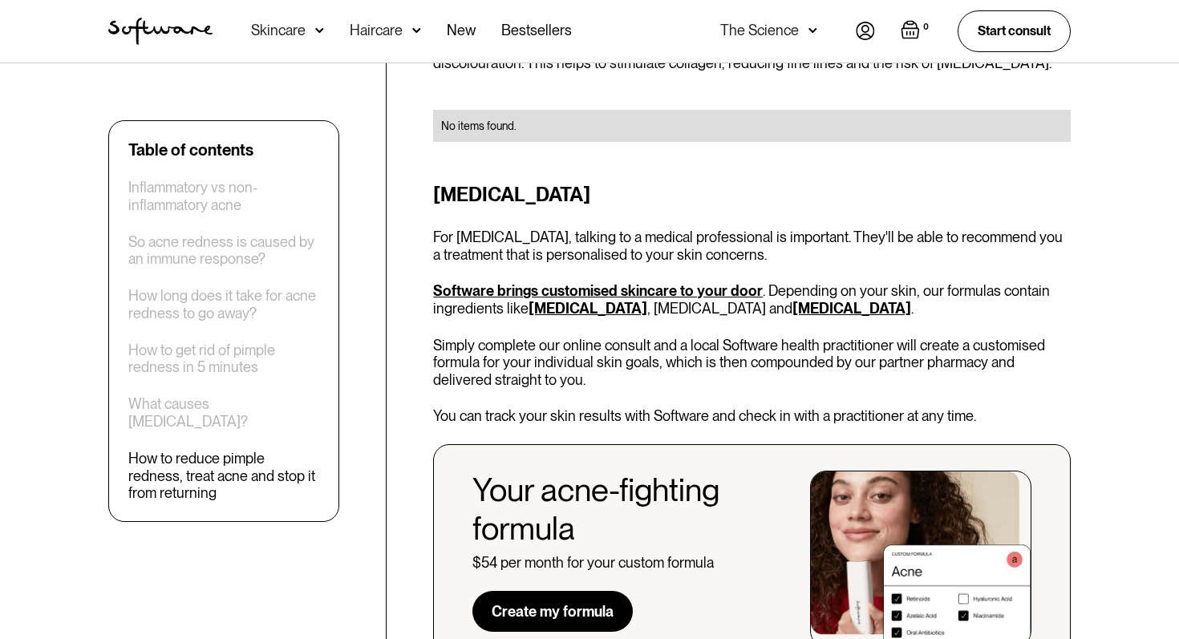 The height and width of the screenshot is (639, 1179). I want to click on div: Haircare, so click(376, 30).